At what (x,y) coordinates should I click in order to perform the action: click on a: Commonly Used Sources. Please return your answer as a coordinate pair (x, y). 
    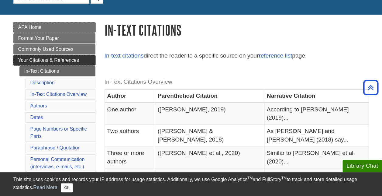
    Looking at the image, I should click on (54, 49).